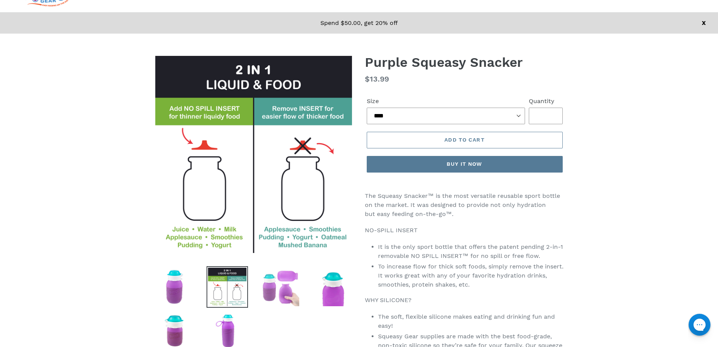 This screenshot has width=718, height=347. Describe the element at coordinates (465, 140) in the screenshot. I see `span: Add to cart` at that location.